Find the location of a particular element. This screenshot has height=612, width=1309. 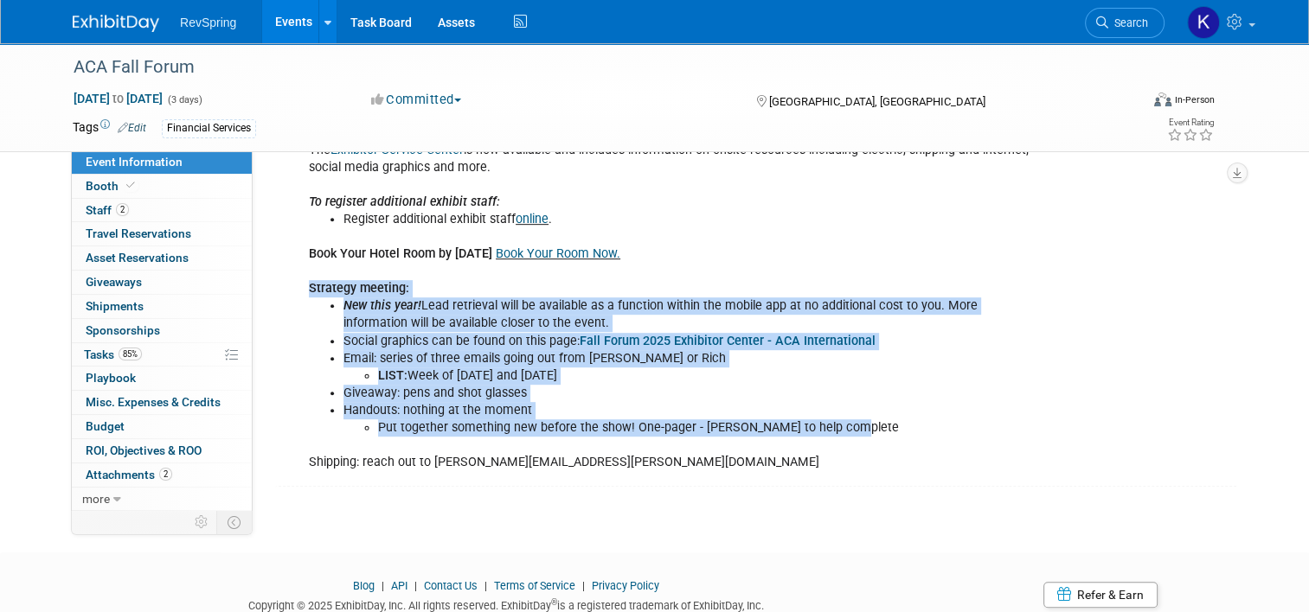

a: Staff2 is located at coordinates (162, 210).